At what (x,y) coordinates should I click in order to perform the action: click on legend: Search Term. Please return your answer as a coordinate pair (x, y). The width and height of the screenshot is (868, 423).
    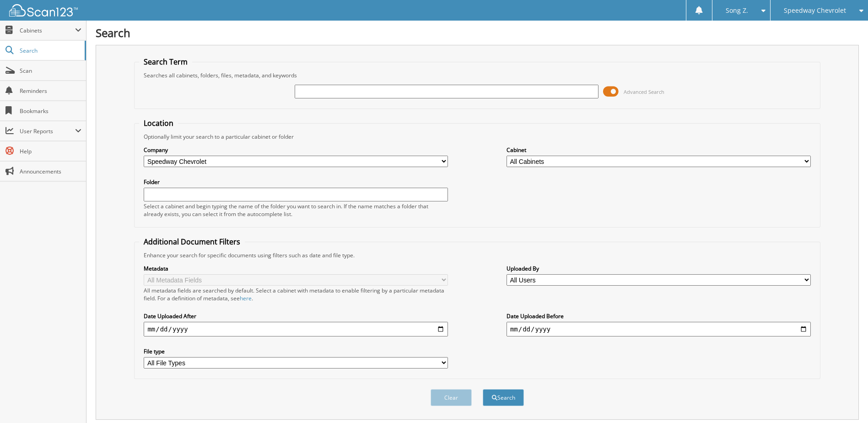
    Looking at the image, I should click on (166, 62).